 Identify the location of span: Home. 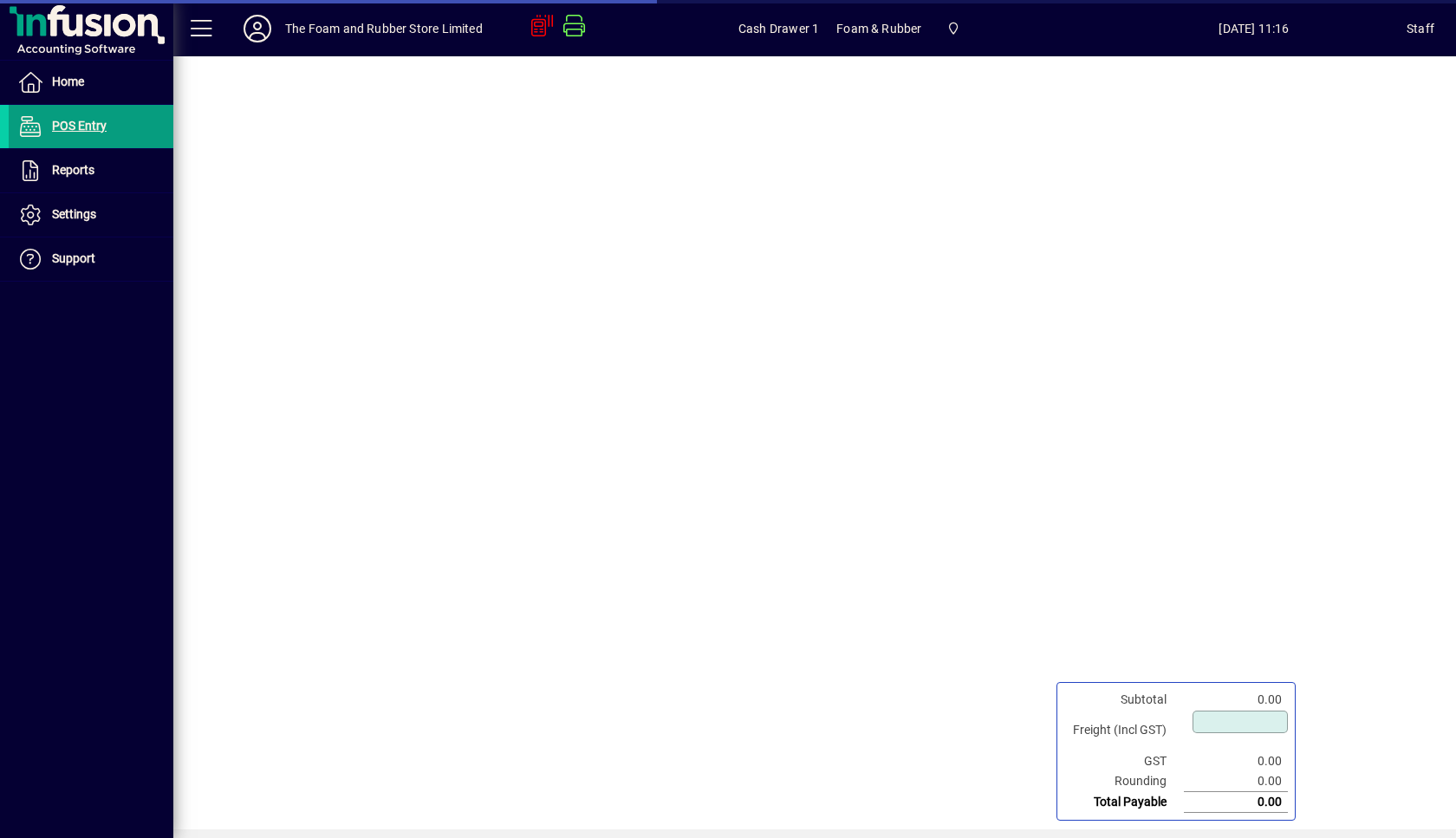
(68, 81).